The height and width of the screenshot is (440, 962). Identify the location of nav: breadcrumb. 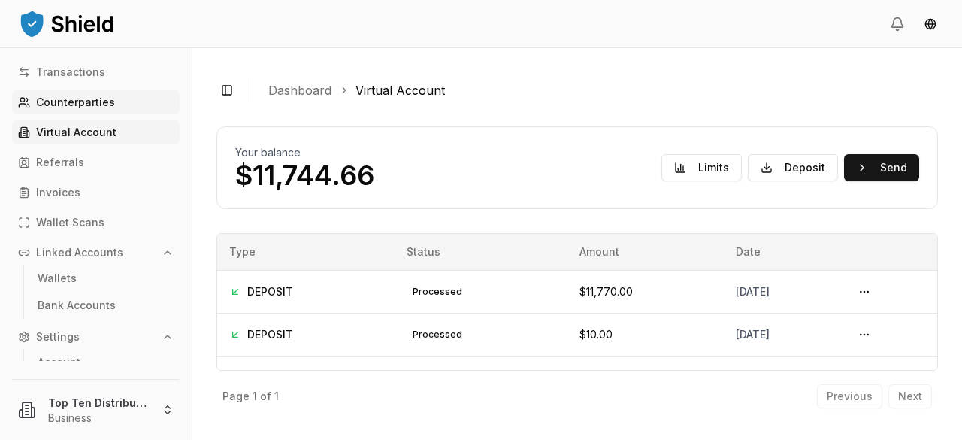
(597, 90).